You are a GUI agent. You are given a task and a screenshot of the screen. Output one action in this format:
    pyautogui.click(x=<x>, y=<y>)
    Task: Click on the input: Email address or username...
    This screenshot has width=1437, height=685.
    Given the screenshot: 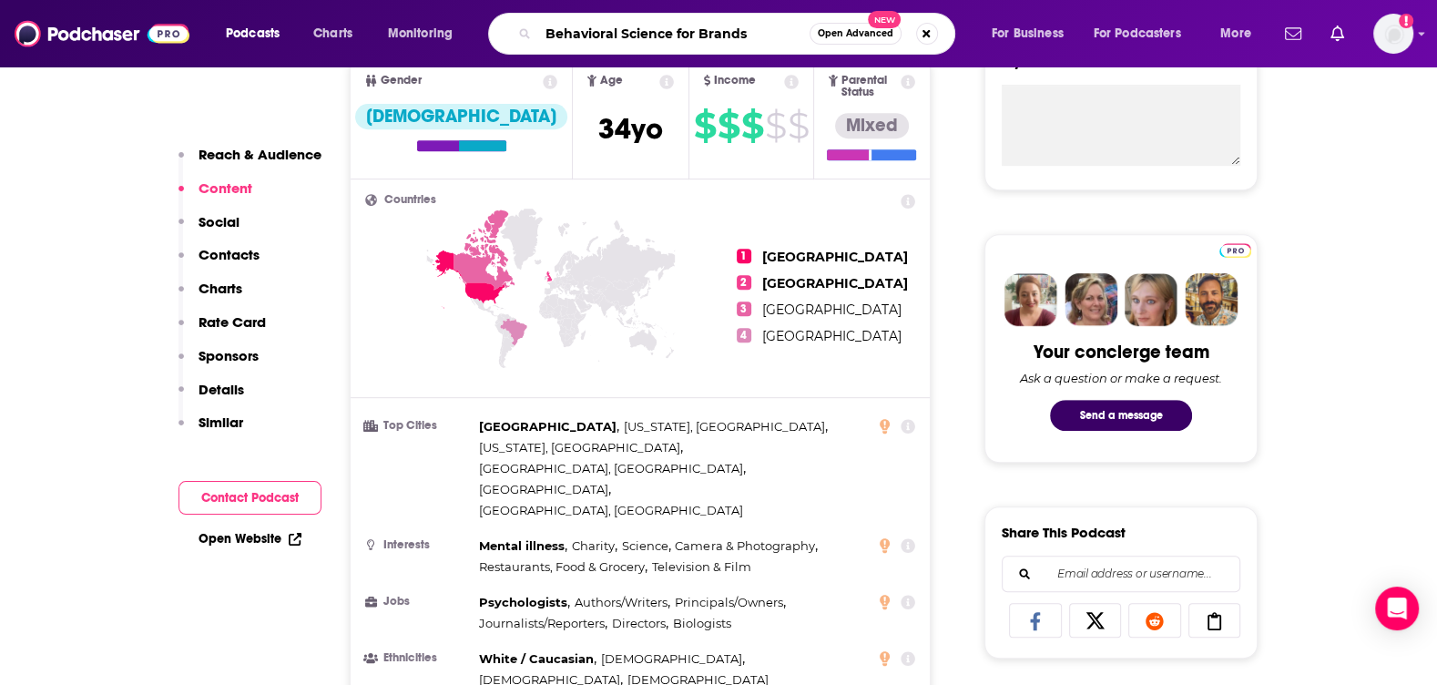 What is the action you would take?
    pyautogui.click(x=1121, y=574)
    